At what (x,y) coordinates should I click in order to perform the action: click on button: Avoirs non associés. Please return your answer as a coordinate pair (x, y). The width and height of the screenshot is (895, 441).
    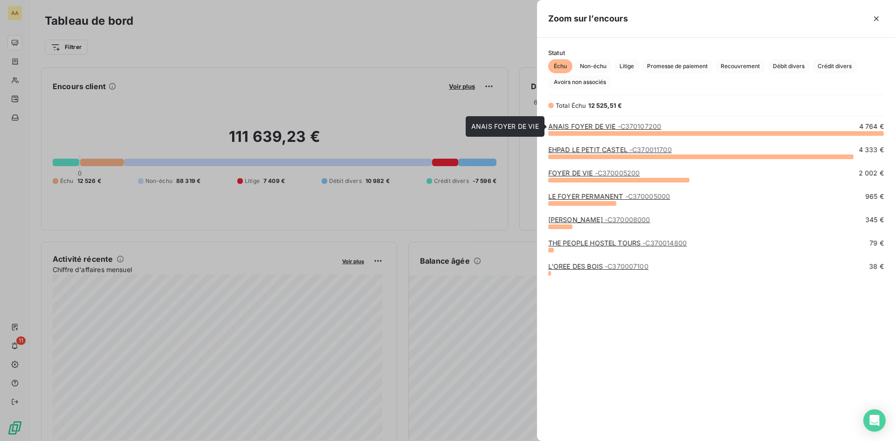
    Looking at the image, I should click on (580, 82).